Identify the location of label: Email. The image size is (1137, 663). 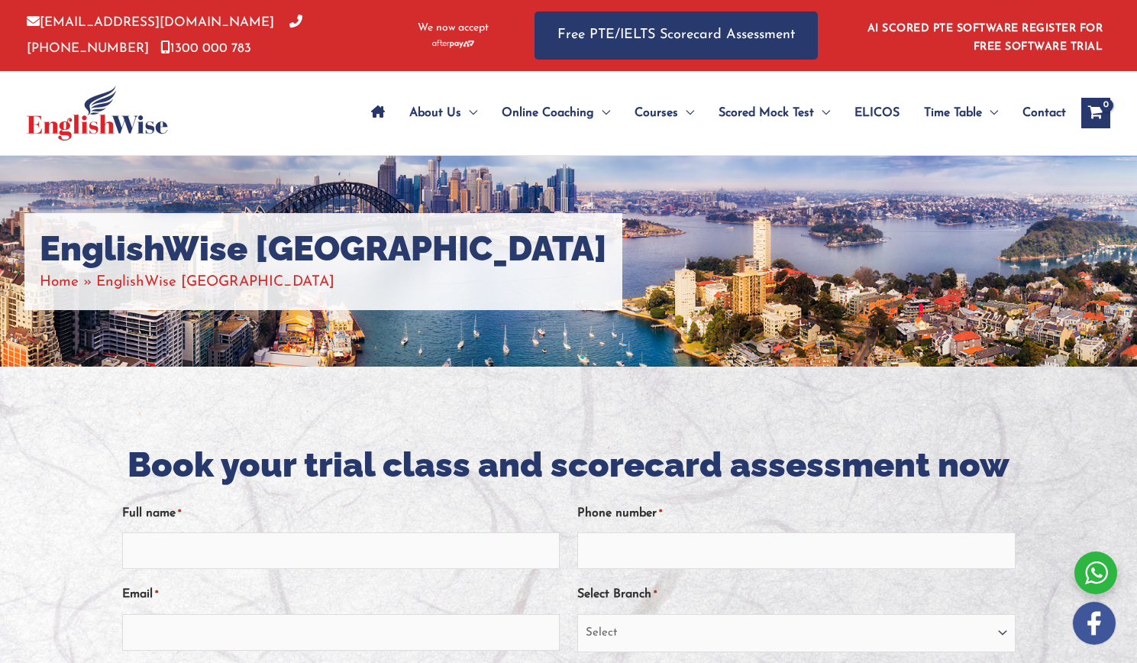
(140, 594).